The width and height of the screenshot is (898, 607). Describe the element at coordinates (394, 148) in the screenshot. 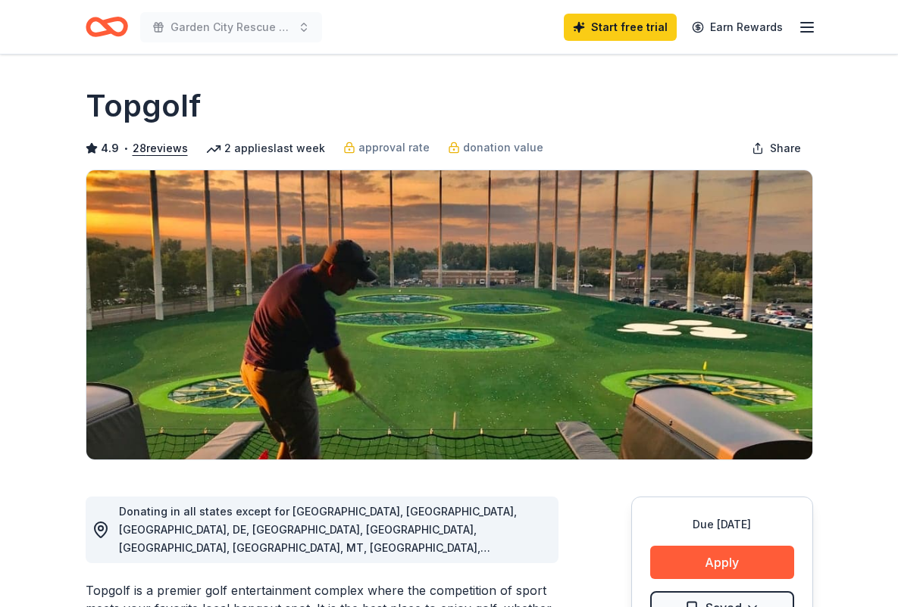

I see `span: approval rate` at that location.